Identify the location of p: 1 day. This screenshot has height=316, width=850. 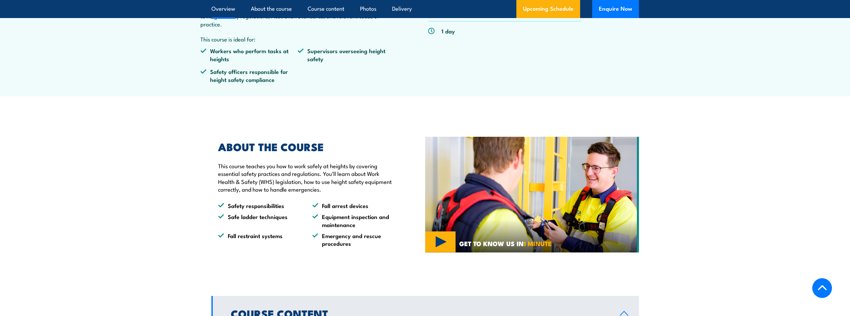
(448, 31).